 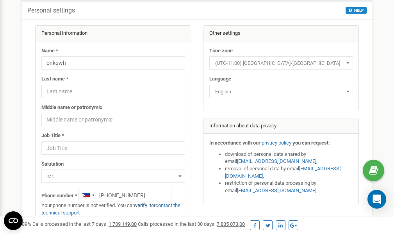 What do you see at coordinates (281, 126) in the screenshot?
I see `div: Information about data privacy` at bounding box center [281, 126].